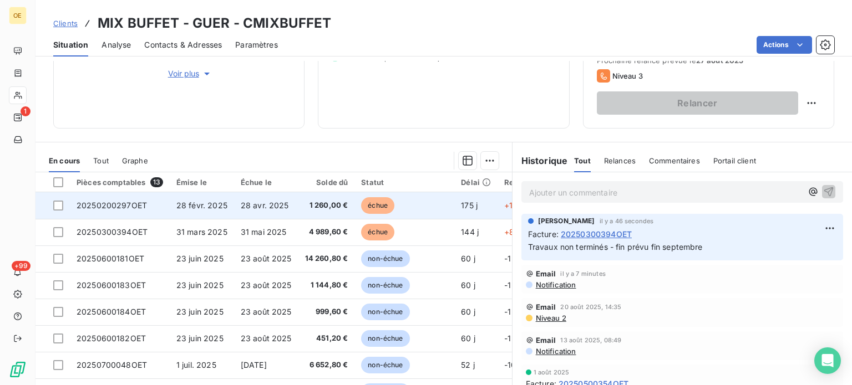  Describe the element at coordinates (183, 45) in the screenshot. I see `span: Contacts & Adresses` at that location.